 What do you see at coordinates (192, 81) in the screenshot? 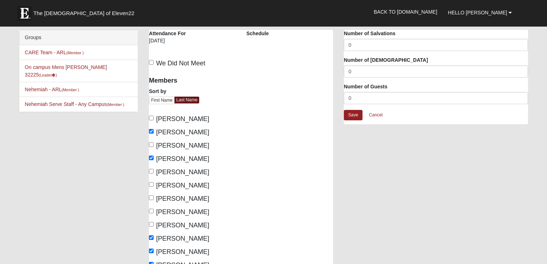
I see `h4: Members` at bounding box center [192, 81].